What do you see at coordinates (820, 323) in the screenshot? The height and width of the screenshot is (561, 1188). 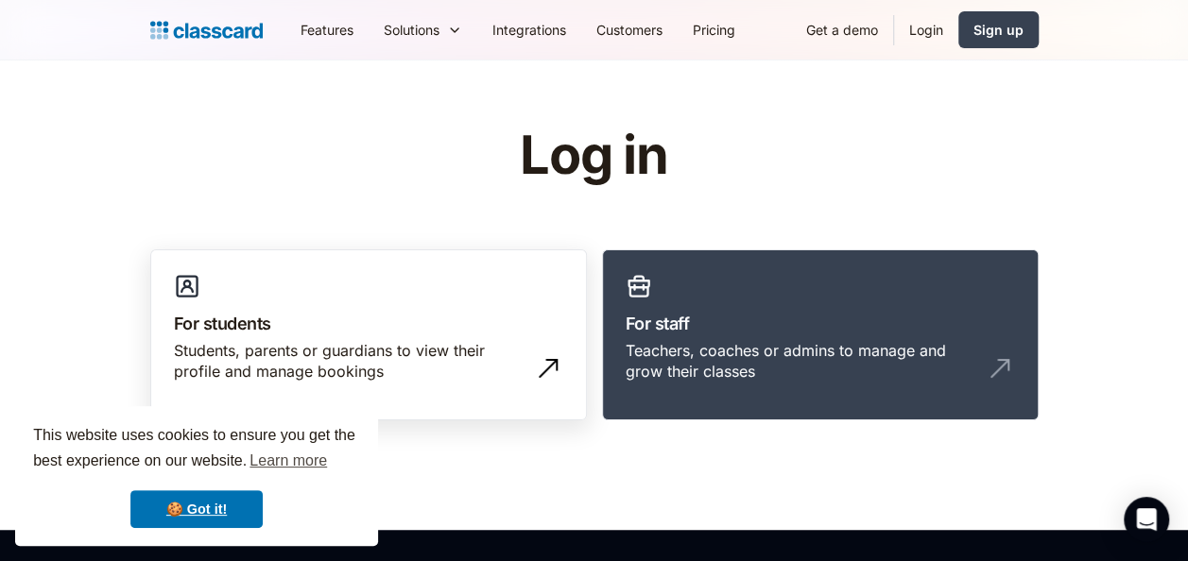 I see `h3: For staff` at bounding box center [820, 323].